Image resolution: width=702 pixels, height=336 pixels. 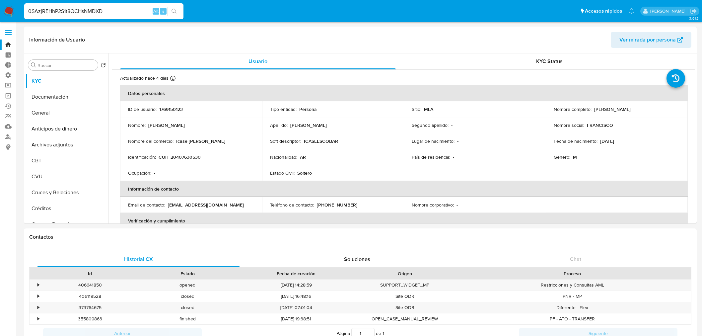 I want to click on button: KYC, so click(x=67, y=81).